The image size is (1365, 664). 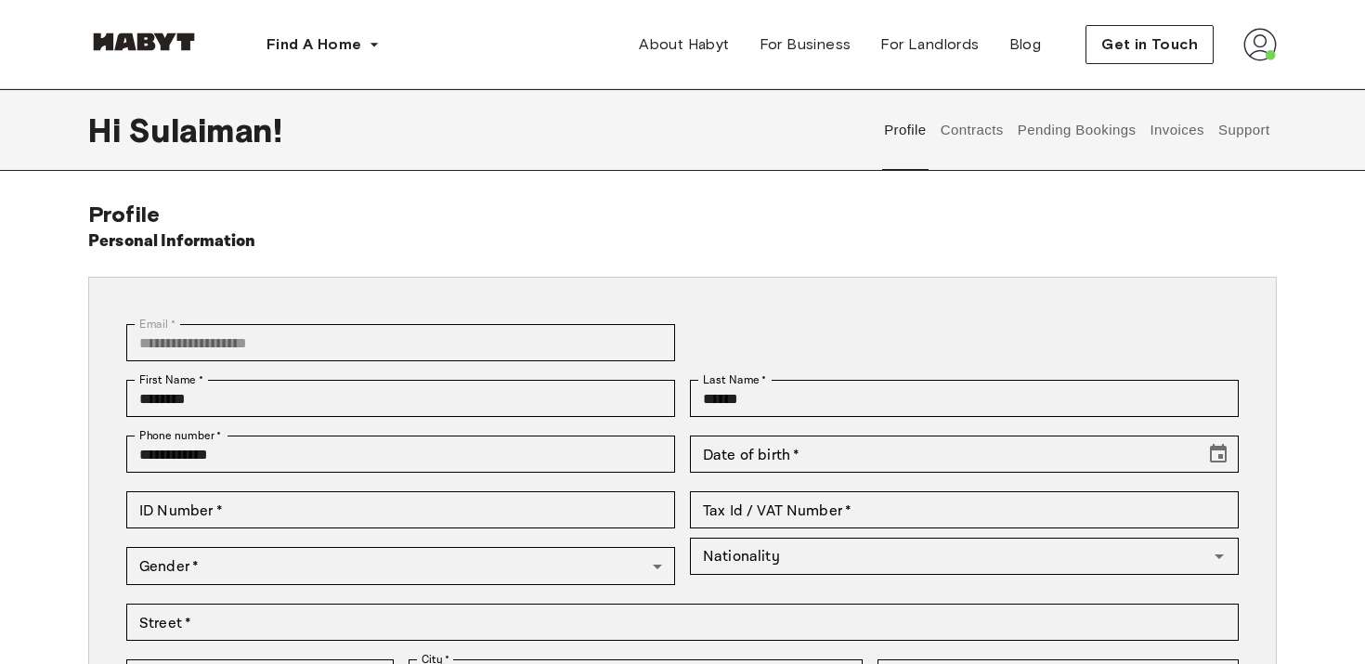 What do you see at coordinates (180, 436) in the screenshot?
I see `label: Phone number` at bounding box center [180, 436].